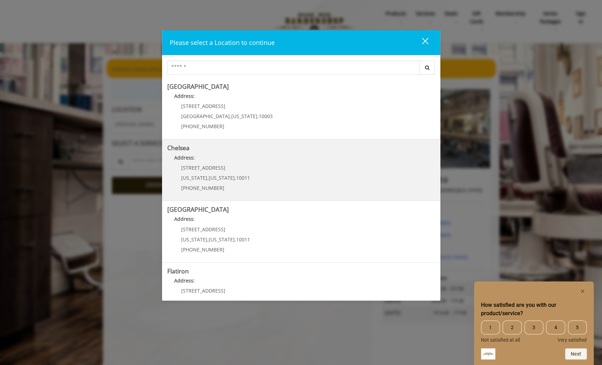 This screenshot has width=602, height=365. Describe the element at coordinates (556, 327) in the screenshot. I see `span: 4` at that location.